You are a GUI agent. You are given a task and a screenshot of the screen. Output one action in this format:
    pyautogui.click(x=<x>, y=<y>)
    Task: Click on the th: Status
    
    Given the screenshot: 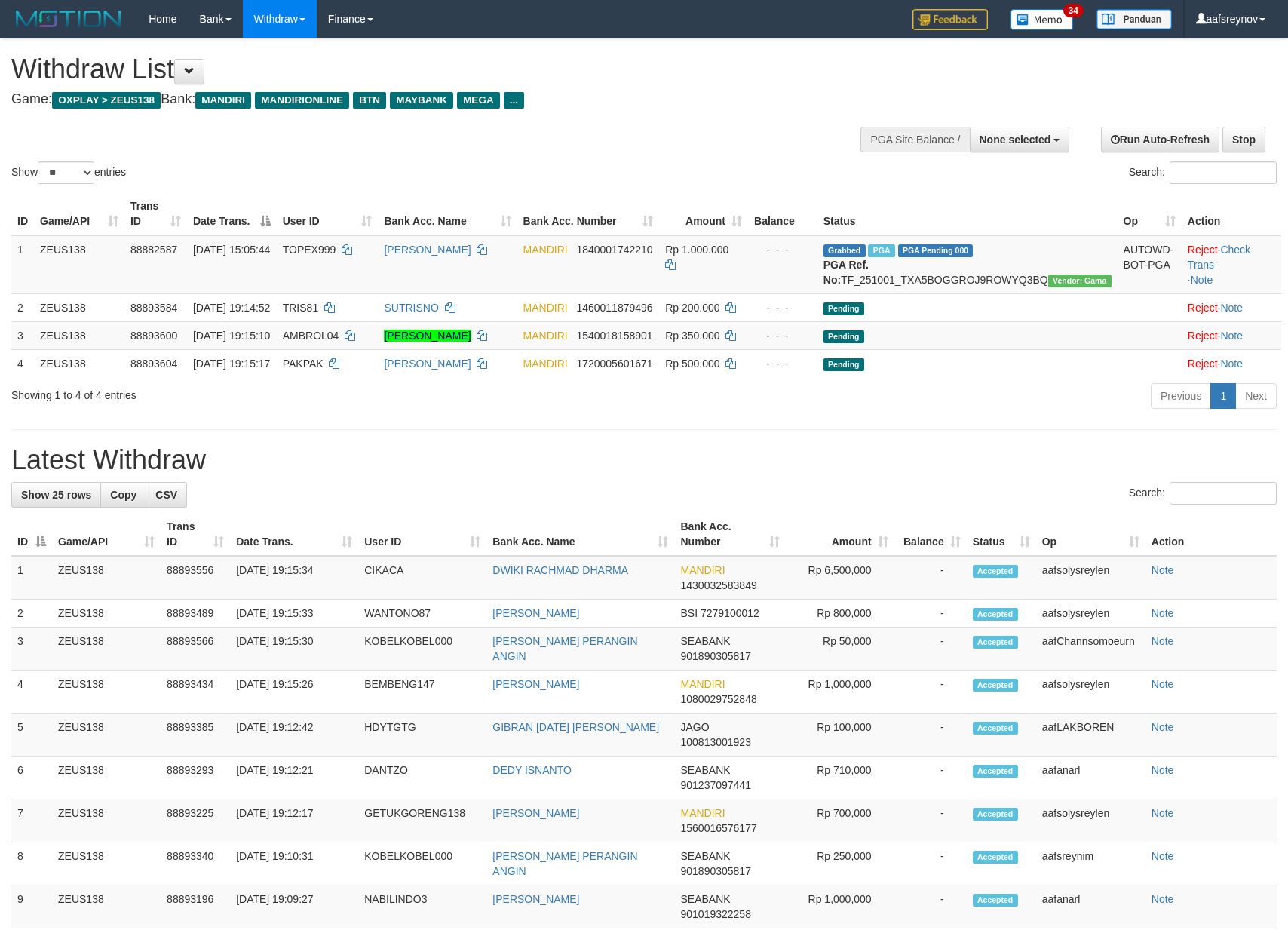 What is the action you would take?
    pyautogui.click(x=967, y=213)
    